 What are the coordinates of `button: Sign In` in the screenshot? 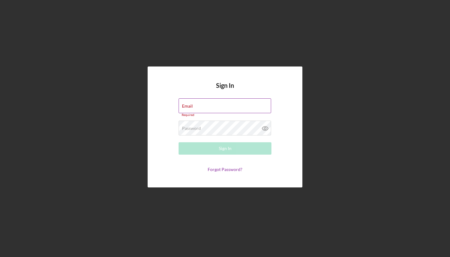 It's located at (225, 149).